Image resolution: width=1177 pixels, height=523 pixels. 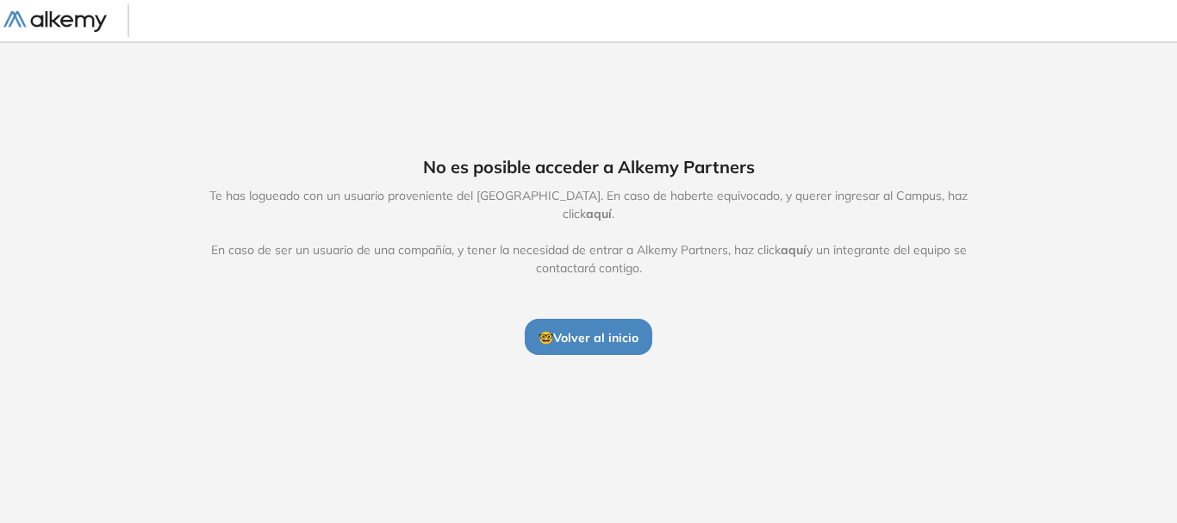 What do you see at coordinates (588, 337) in the screenshot?
I see `button: 🤓Volver al inicio` at bounding box center [588, 337].